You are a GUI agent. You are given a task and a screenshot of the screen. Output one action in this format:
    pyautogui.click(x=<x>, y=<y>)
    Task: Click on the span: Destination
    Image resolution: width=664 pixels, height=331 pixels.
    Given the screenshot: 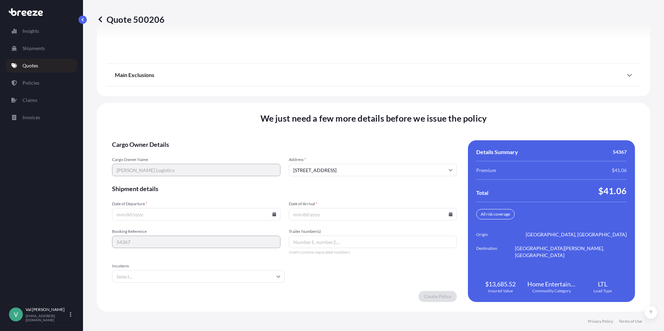 What is the action you would take?
    pyautogui.click(x=496, y=252)
    